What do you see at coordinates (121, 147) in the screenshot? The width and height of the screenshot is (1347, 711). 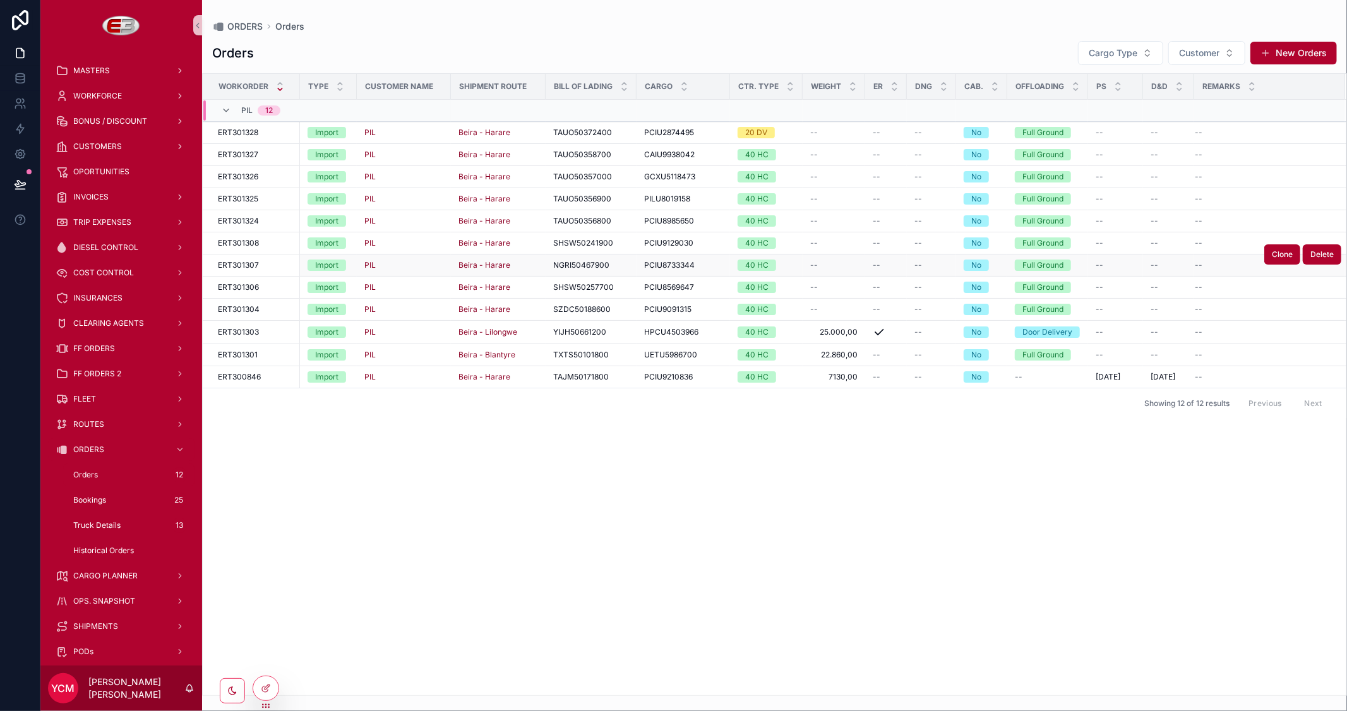 I see `a: CUSTOMERS` at bounding box center [121, 147].